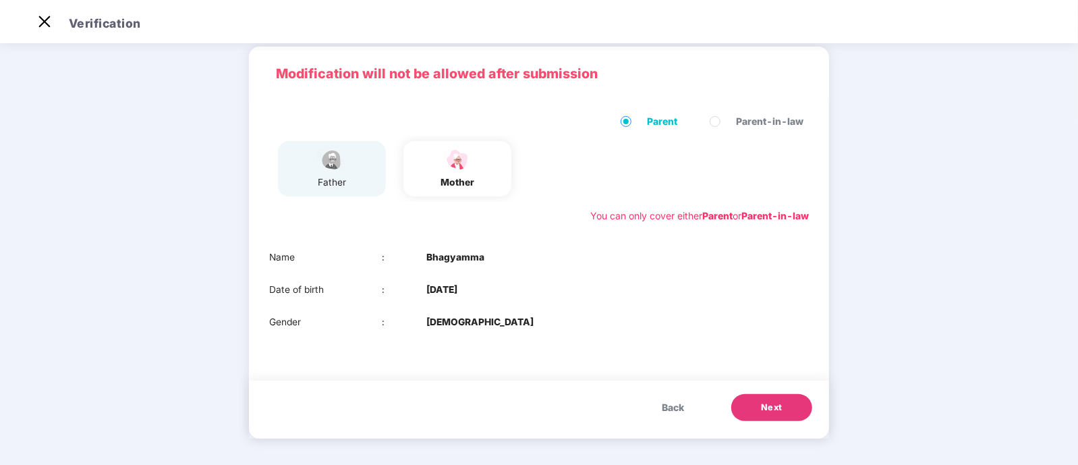 The image size is (1078, 465). I want to click on b: Bhagyamma, so click(455, 258).